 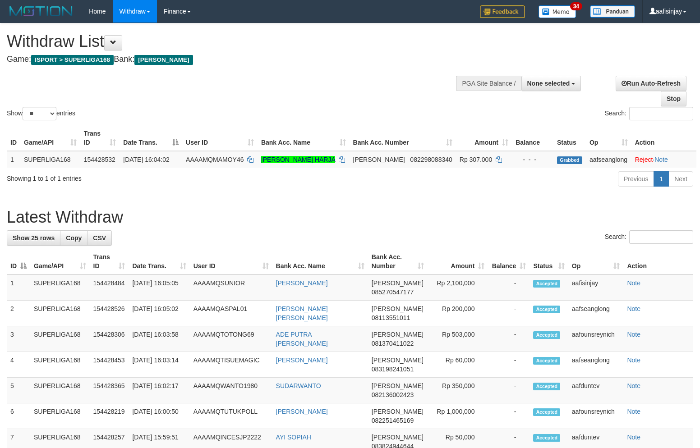 I want to click on td: Rp 1,000,000, so click(x=458, y=416).